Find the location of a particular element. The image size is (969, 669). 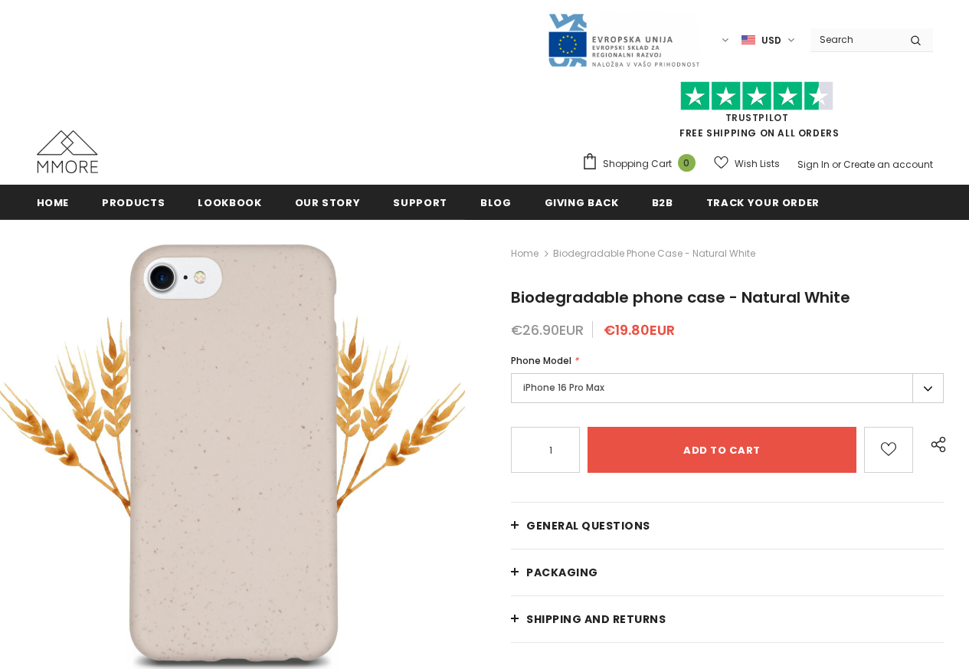

img: MMORE Cases is located at coordinates (67, 152).